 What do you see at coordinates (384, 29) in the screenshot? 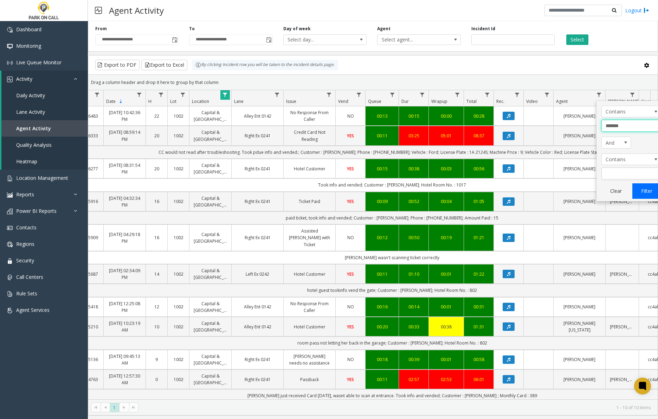
I see `label: Agent` at bounding box center [384, 29].